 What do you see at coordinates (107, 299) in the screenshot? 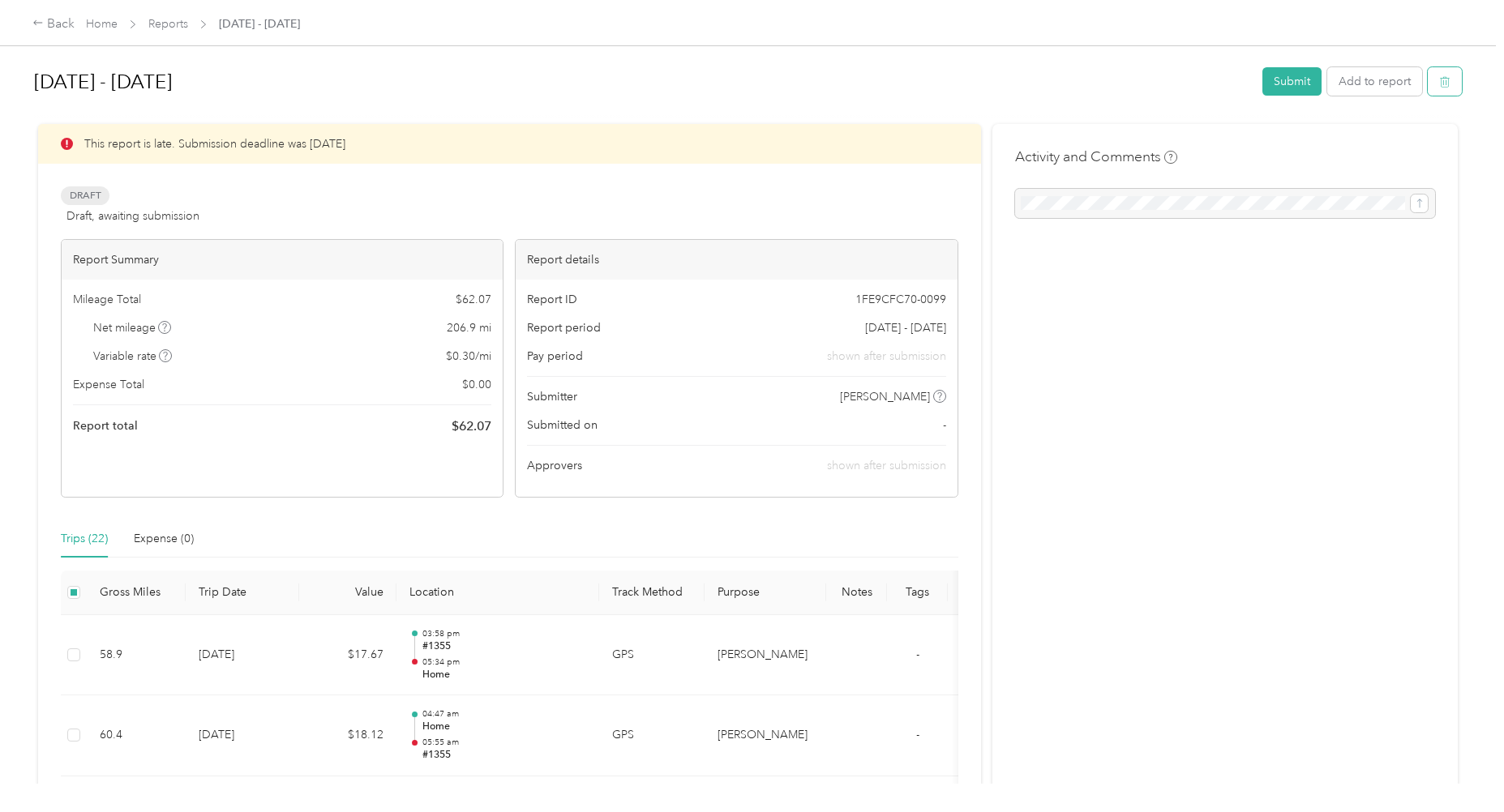
I see `span: Mileage Total` at bounding box center [107, 299].